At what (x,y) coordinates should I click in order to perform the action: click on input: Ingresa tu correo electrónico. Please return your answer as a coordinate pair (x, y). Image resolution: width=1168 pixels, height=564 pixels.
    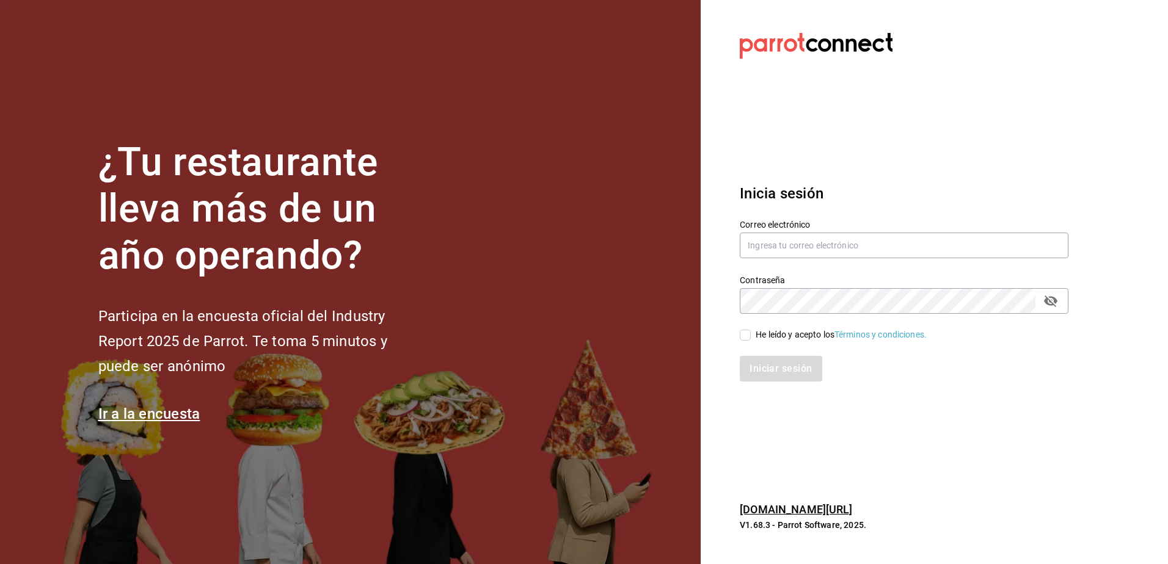
    Looking at the image, I should click on (904, 245).